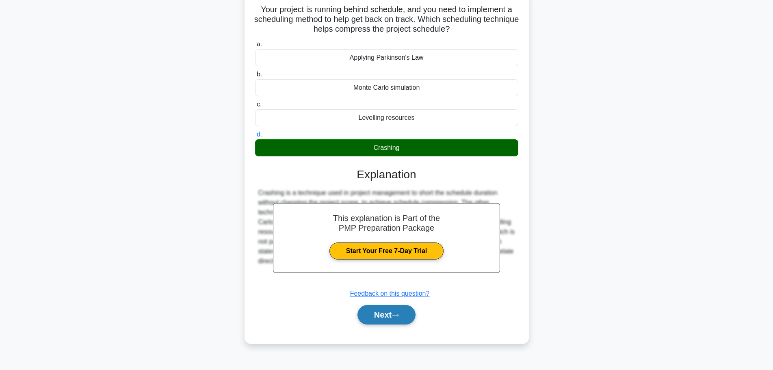 The height and width of the screenshot is (370, 773). Describe the element at coordinates (387, 148) in the screenshot. I see `div: Crashing` at that location.